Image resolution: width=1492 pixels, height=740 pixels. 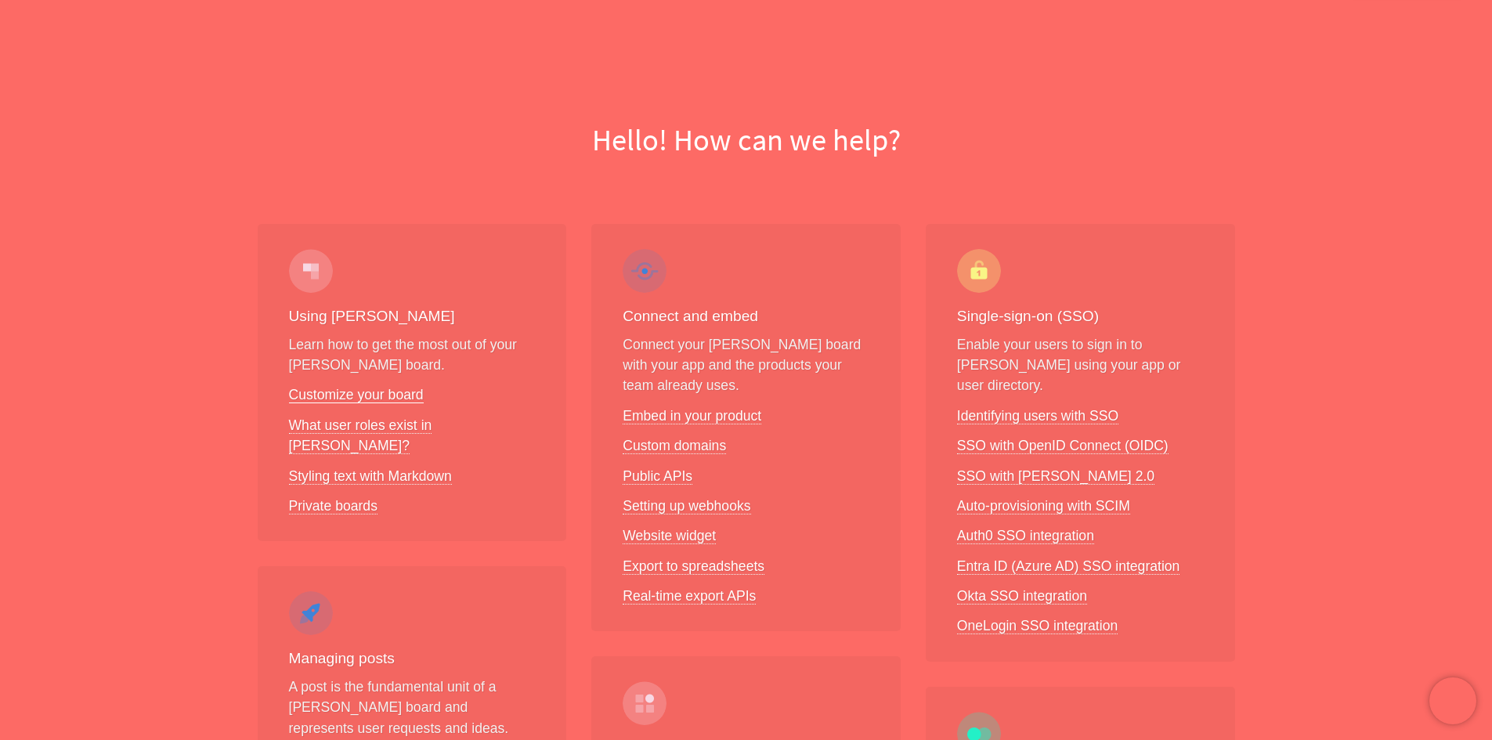 I want to click on a: Okta SSO integration, so click(x=1022, y=596).